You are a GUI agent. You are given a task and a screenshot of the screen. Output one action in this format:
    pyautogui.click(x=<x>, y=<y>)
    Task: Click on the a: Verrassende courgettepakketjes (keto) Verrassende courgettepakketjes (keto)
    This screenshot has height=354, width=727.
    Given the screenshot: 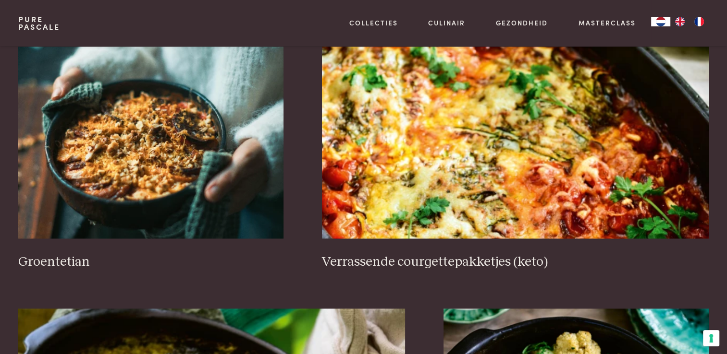 What is the action you would take?
    pyautogui.click(x=515, y=158)
    